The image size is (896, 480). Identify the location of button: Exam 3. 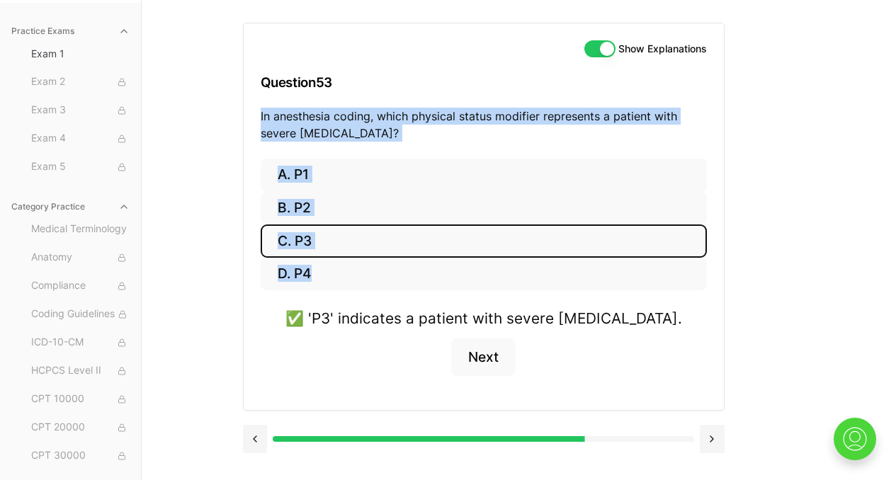
(80, 110).